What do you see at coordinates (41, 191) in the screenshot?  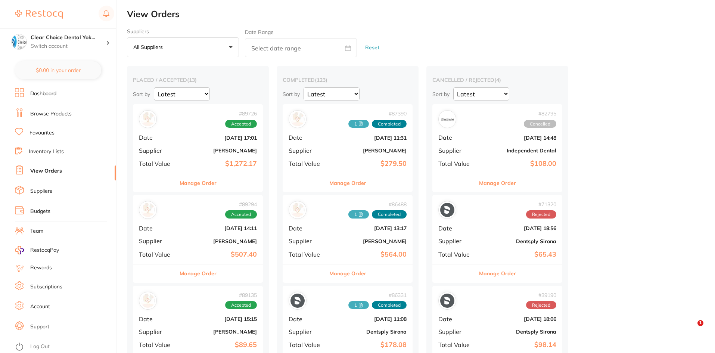 I see `a: Suppliers` at bounding box center [41, 191].